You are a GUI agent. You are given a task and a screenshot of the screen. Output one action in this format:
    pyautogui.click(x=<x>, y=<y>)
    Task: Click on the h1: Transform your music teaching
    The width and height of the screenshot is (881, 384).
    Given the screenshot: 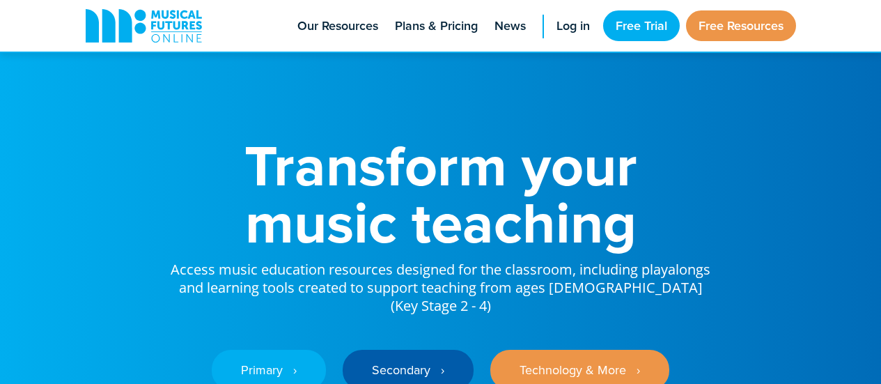 What is the action you would take?
    pyautogui.click(x=441, y=194)
    